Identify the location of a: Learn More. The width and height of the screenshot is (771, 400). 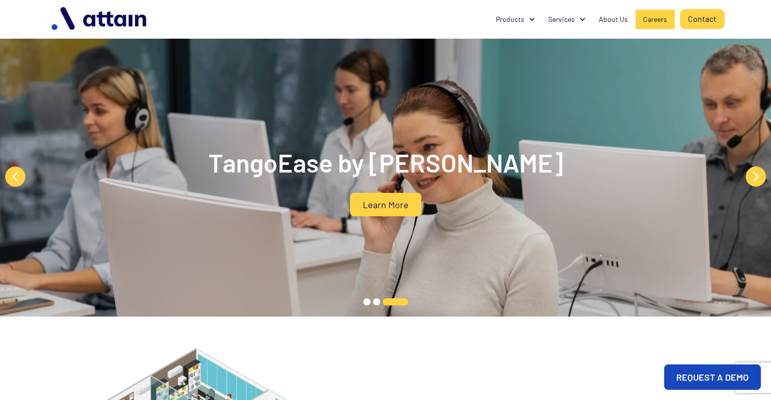
(386, 205).